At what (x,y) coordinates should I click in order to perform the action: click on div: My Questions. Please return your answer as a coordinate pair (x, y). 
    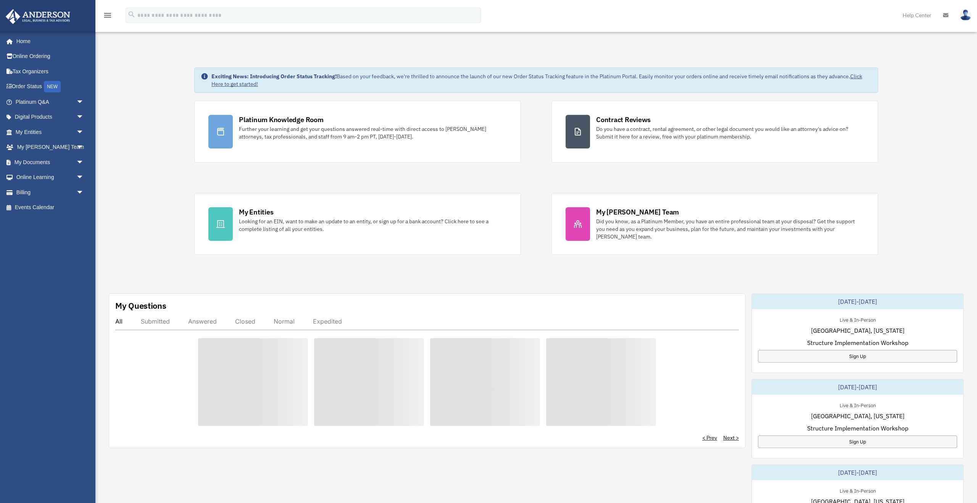
    Looking at the image, I should click on (141, 306).